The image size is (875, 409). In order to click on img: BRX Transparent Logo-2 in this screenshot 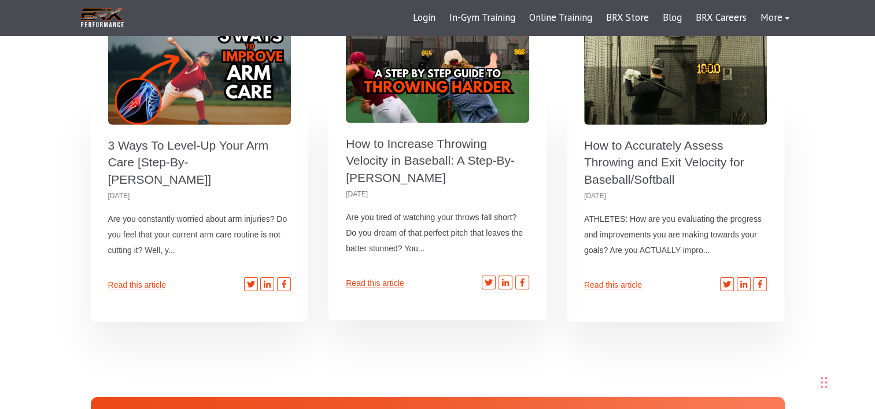, I will do `click(102, 17)`.